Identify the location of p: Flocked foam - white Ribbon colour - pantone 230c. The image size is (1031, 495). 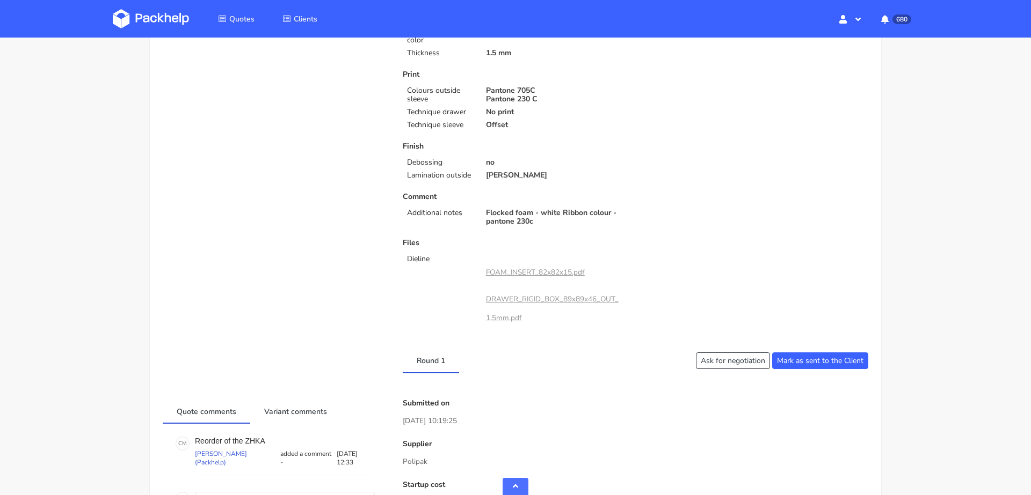
(557, 217).